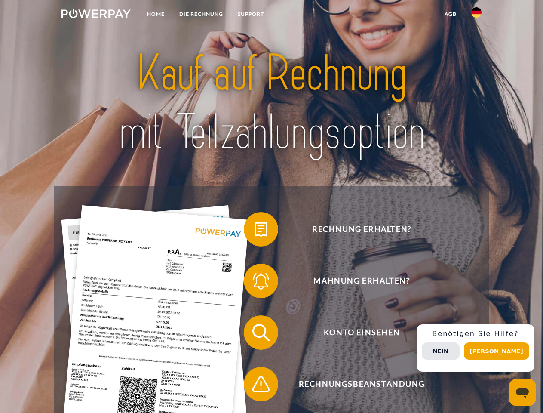 This screenshot has width=543, height=413. Describe the element at coordinates (451, 14) in the screenshot. I see `a: agb` at that location.